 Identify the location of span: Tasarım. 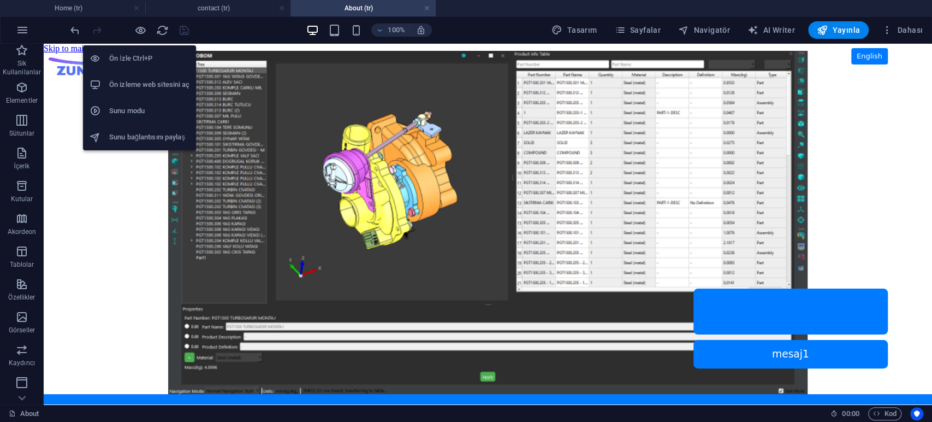
(574, 30).